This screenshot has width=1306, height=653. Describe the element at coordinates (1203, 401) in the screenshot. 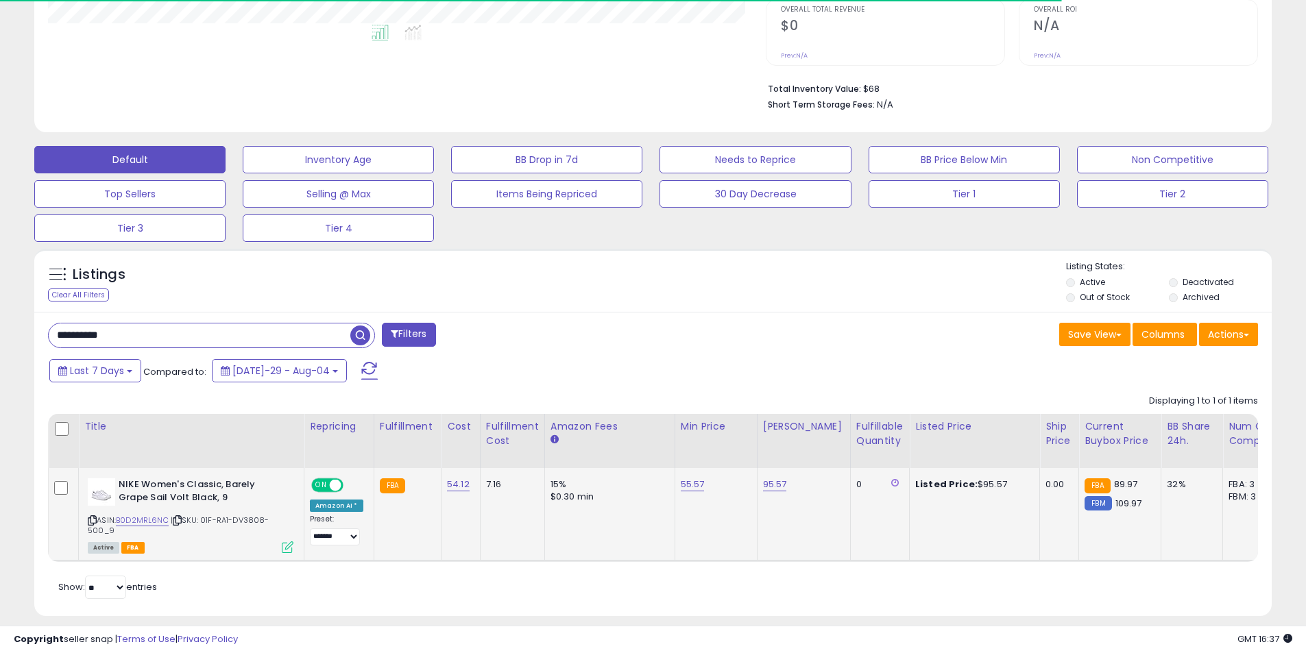

I see `div: Displaying 1 to 1 of 1 items` at that location.